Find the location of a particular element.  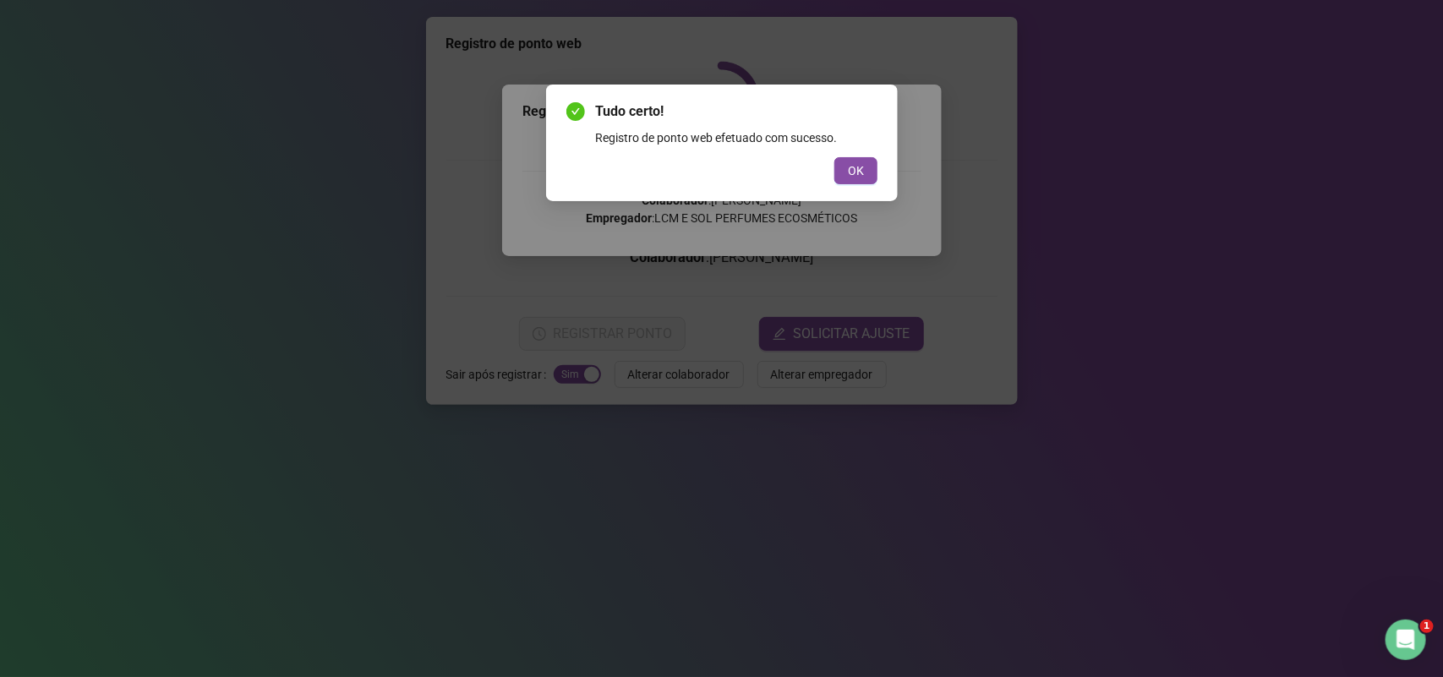

span: 1 is located at coordinates (1427, 626).